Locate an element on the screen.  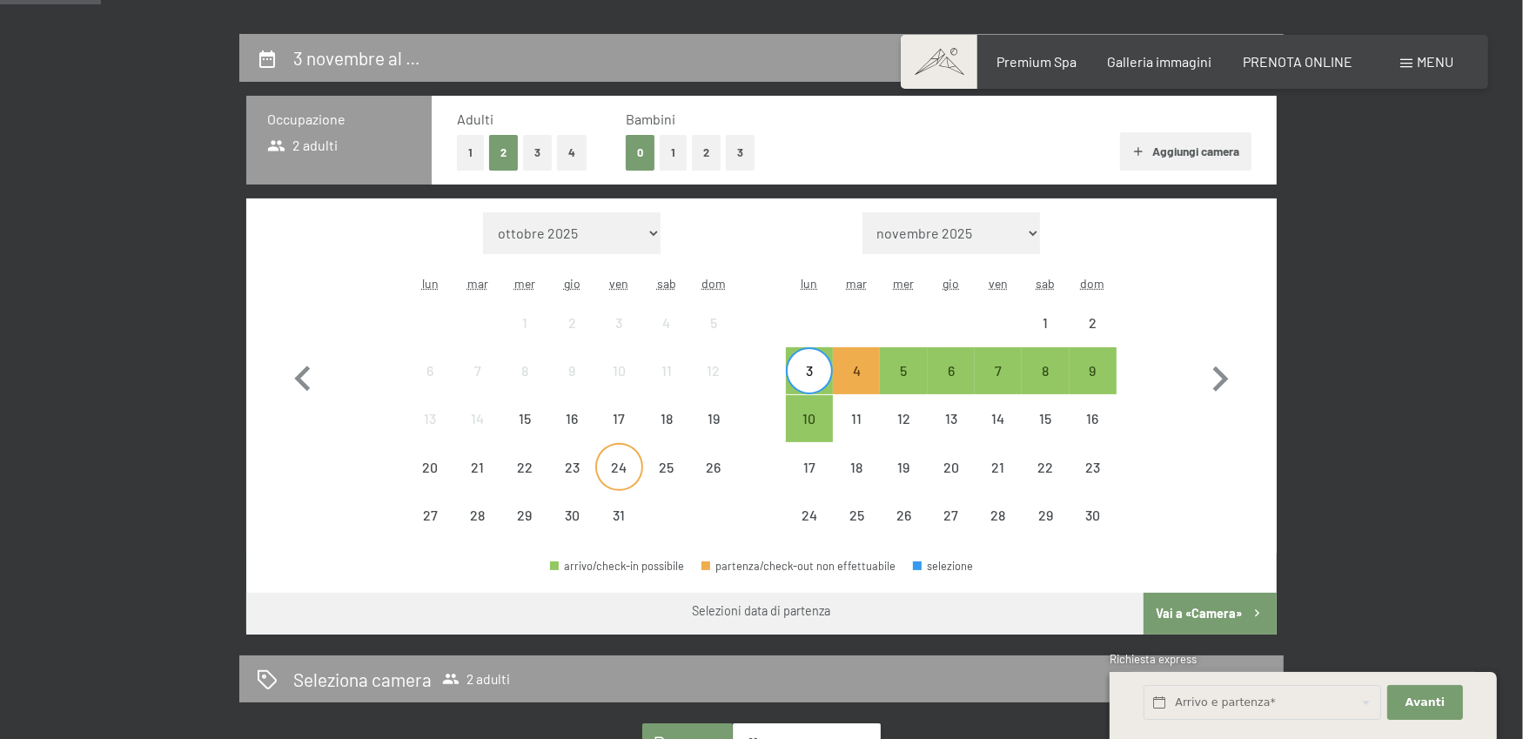
div: 16 is located at coordinates (572, 433).